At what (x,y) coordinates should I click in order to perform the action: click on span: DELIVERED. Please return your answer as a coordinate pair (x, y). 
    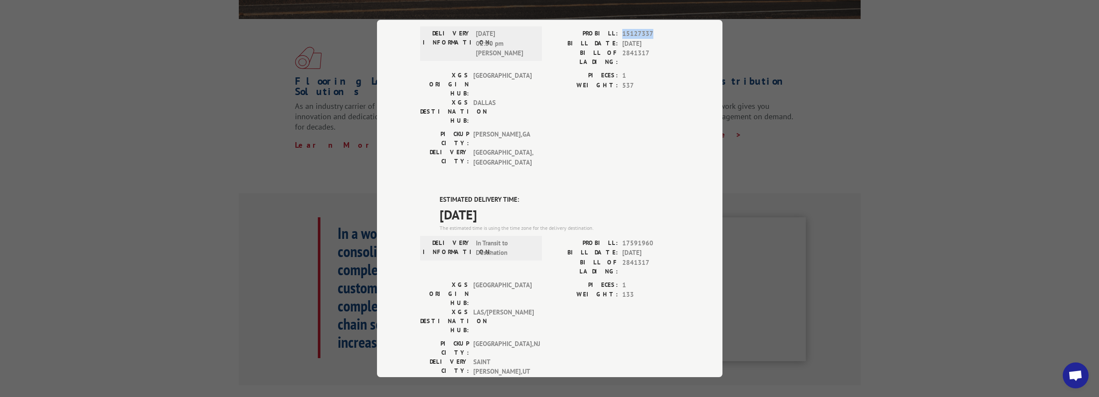
    Looking at the image, I should click on (559, 13).